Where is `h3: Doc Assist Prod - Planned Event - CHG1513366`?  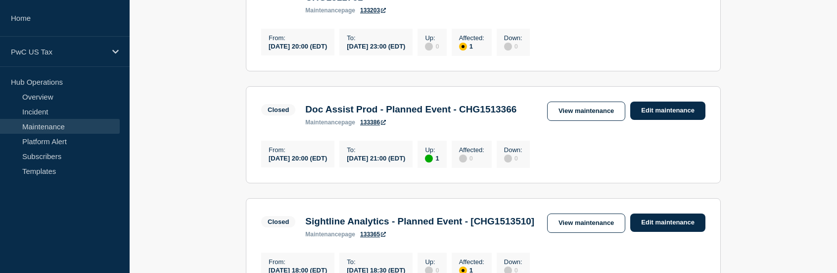 h3: Doc Assist Prod - Planned Event - CHG1513366 is located at coordinates (411, 109).